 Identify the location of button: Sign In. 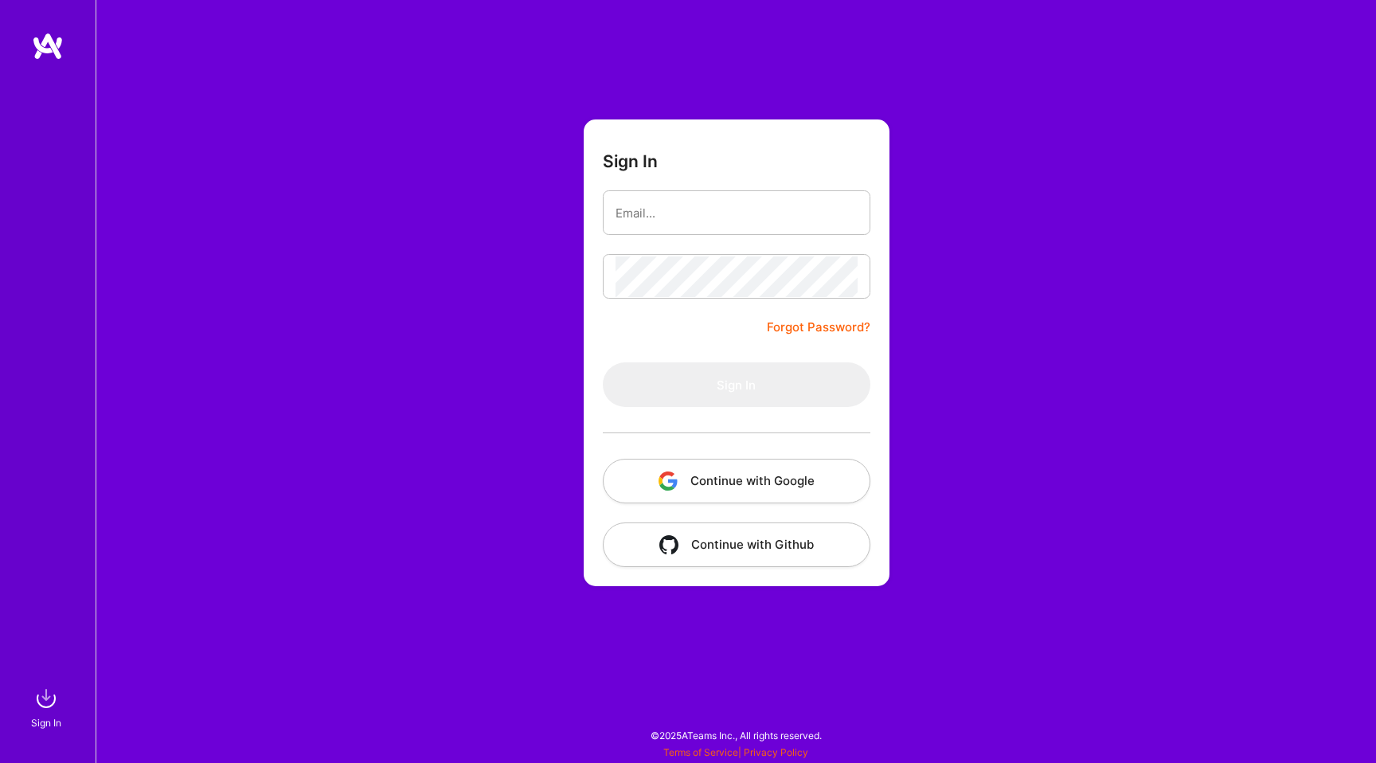
(737, 385).